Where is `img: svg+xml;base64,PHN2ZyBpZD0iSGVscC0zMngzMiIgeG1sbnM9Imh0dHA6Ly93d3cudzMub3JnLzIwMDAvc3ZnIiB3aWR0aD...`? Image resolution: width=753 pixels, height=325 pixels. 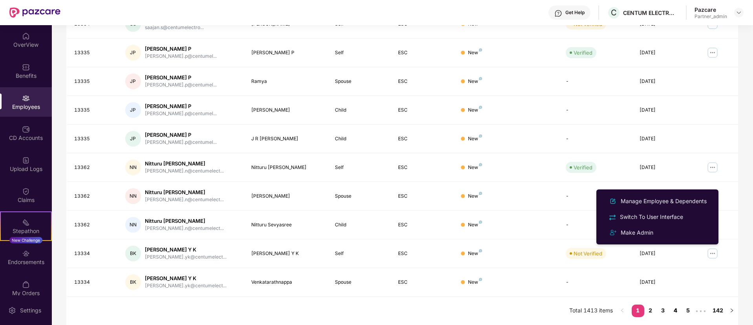 img: svg+xml;base64,PHN2ZyBpZD0iSGVscC0zMngzMiIgeG1sbnM9Imh0dHA6Ly93d3cudzMub3JnLzIwMDAvc3ZnIiB3aWR0aD... is located at coordinates (558, 13).